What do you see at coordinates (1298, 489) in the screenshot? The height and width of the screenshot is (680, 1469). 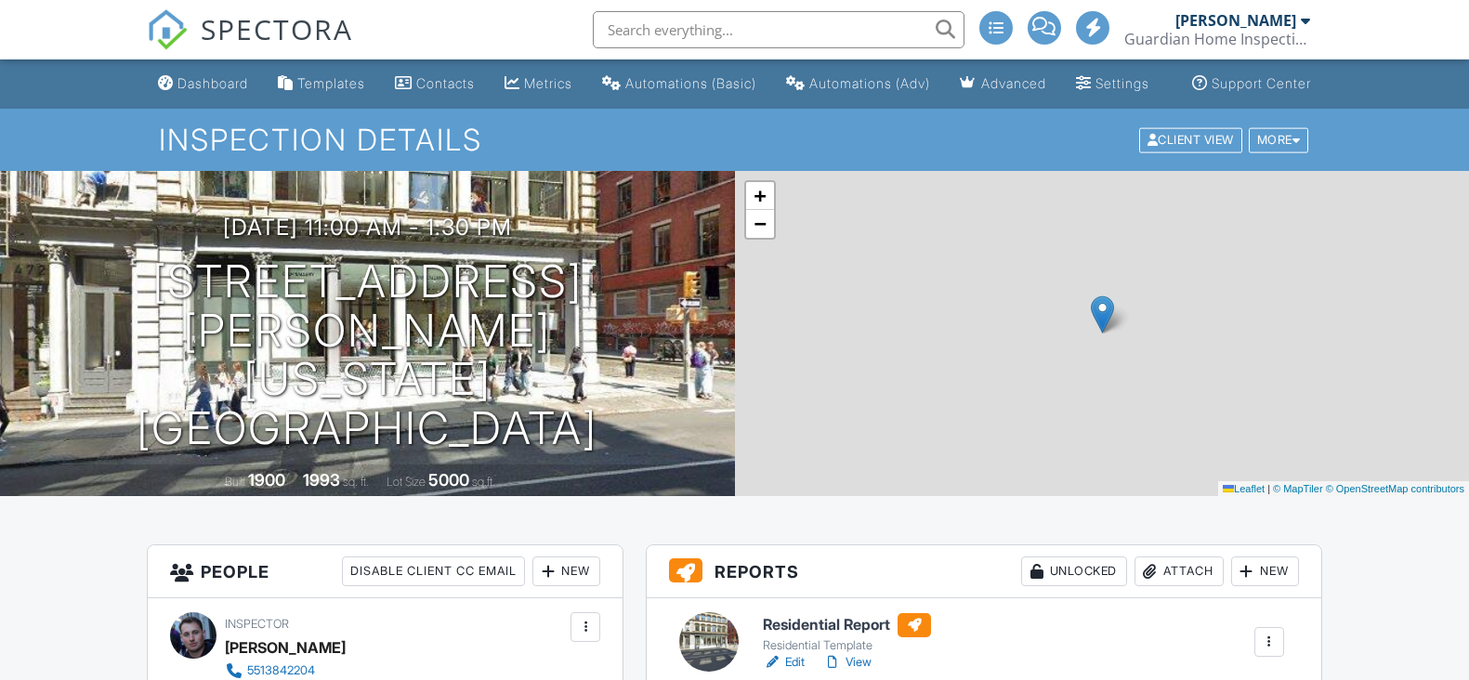 I see `a: © MapTiler` at bounding box center [1298, 489].